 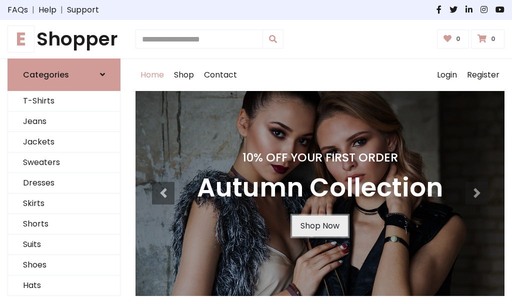 What do you see at coordinates (447, 75) in the screenshot?
I see `a: Login` at bounding box center [447, 75].